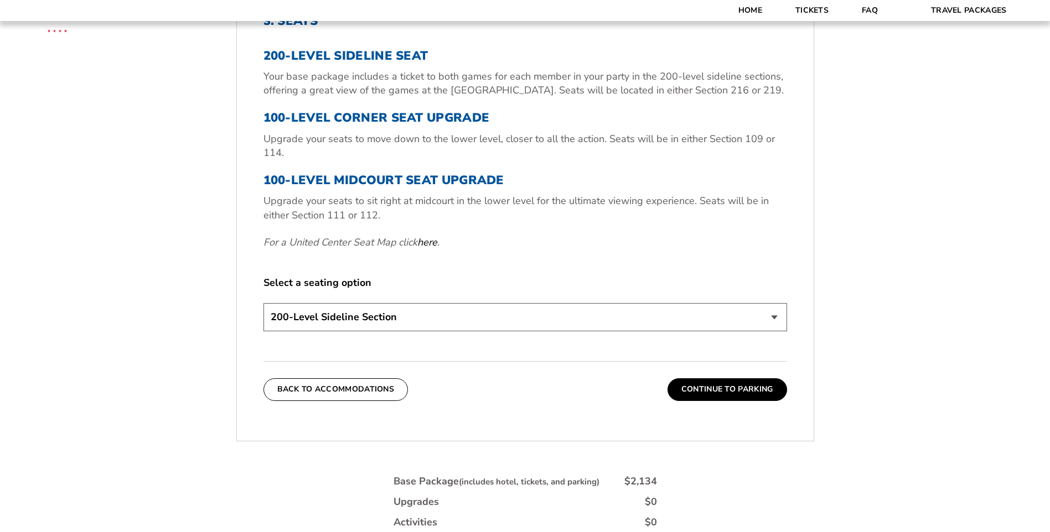  Describe the element at coordinates (525, 21) in the screenshot. I see `h2: 3. Seats` at that location.